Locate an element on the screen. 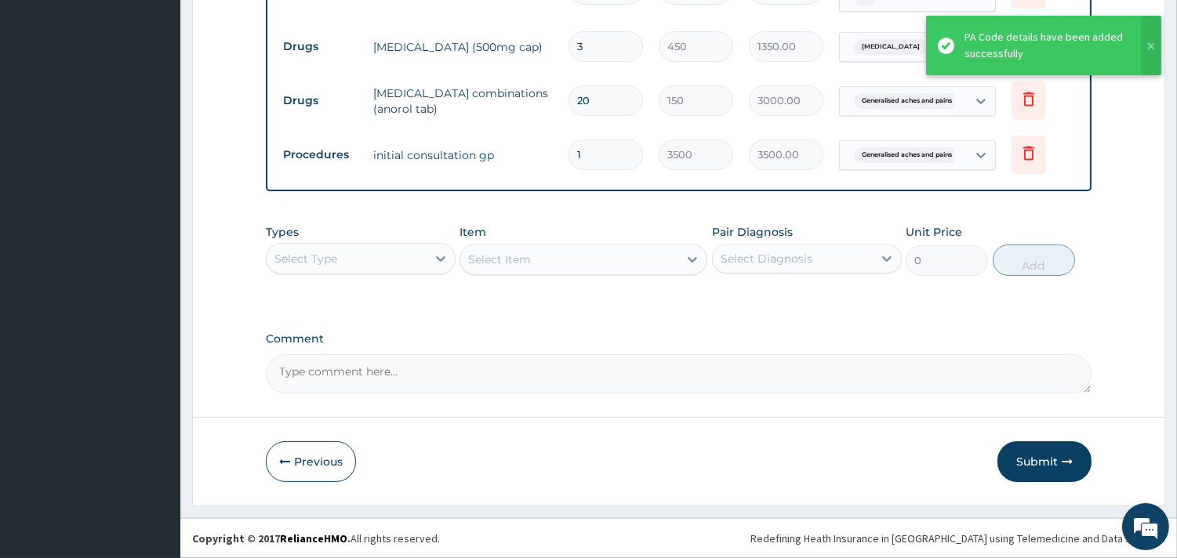 The image size is (1177, 558). div: Select Diagnosis is located at coordinates (766, 259).